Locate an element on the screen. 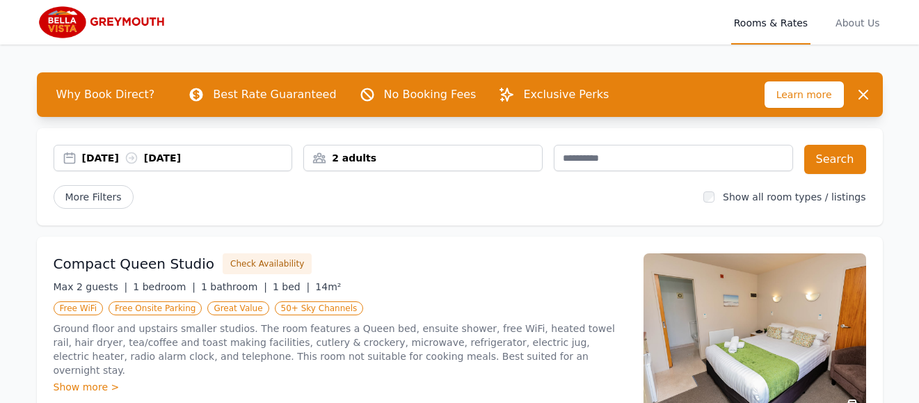 Image resolution: width=919 pixels, height=403 pixels. p: Ground floor and upstairs smaller studios. The room features a Queen bed, ensuite shower, free Wi... is located at coordinates (340, 349).